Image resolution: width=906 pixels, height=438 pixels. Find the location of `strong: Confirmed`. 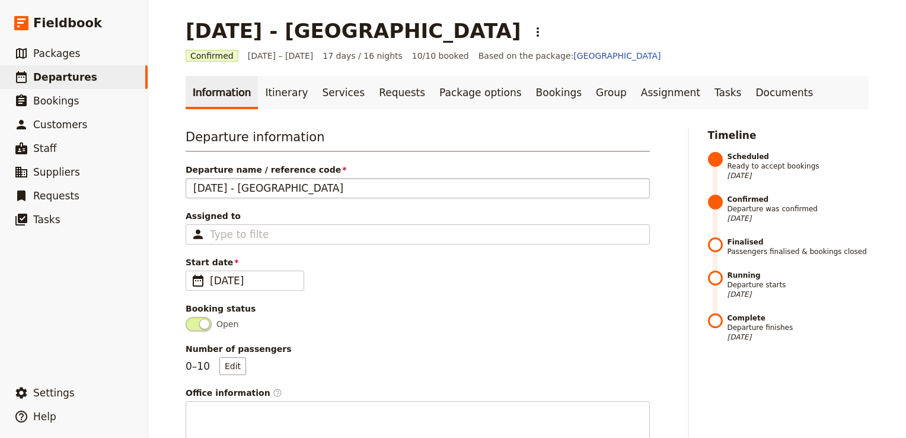

strong: Confirmed is located at coordinates (798, 199).